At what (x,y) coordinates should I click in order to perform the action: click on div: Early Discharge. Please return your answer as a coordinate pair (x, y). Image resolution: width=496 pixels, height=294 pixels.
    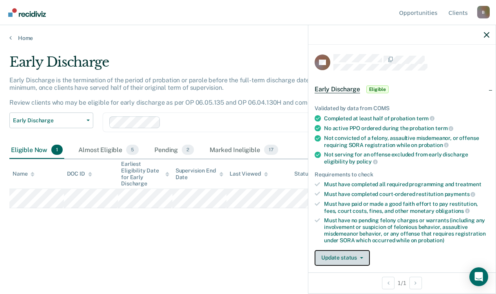
    Looking at the image, I should click on (232, 65).